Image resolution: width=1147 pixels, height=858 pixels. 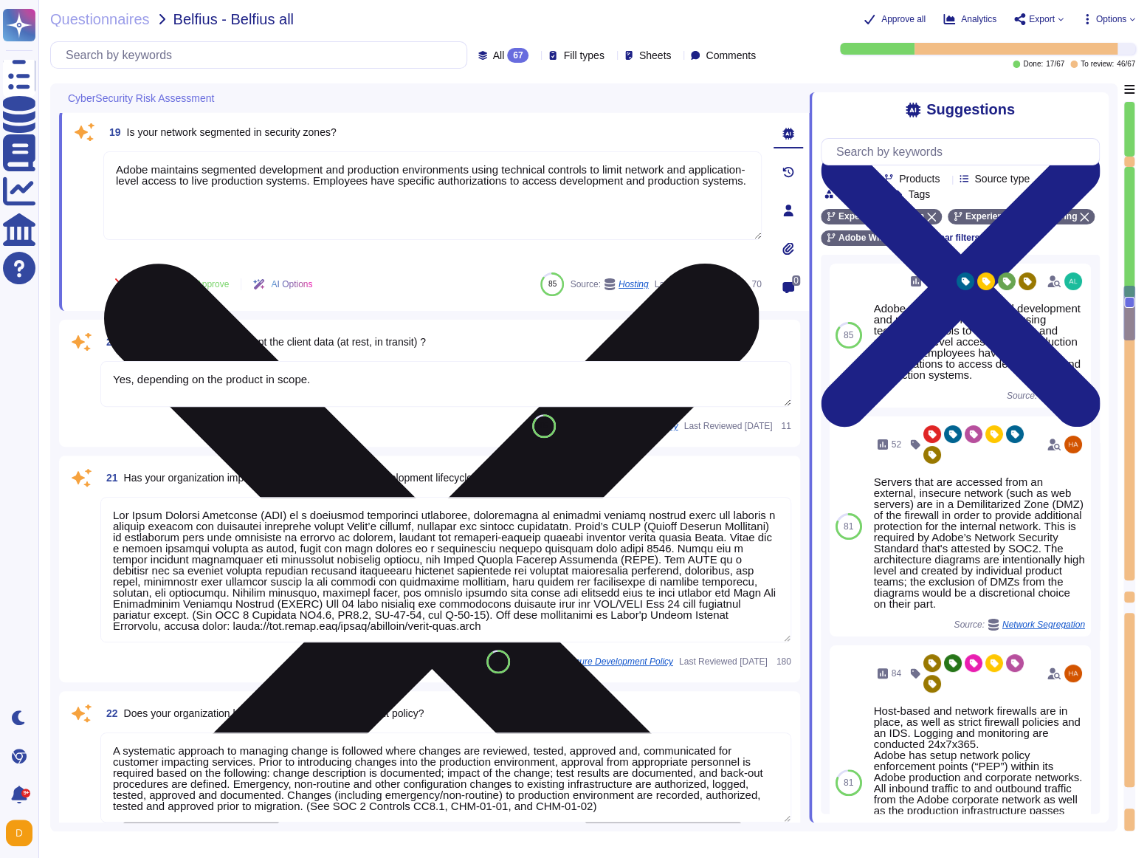 I want to click on span: 17 / 67, so click(x=1055, y=64).